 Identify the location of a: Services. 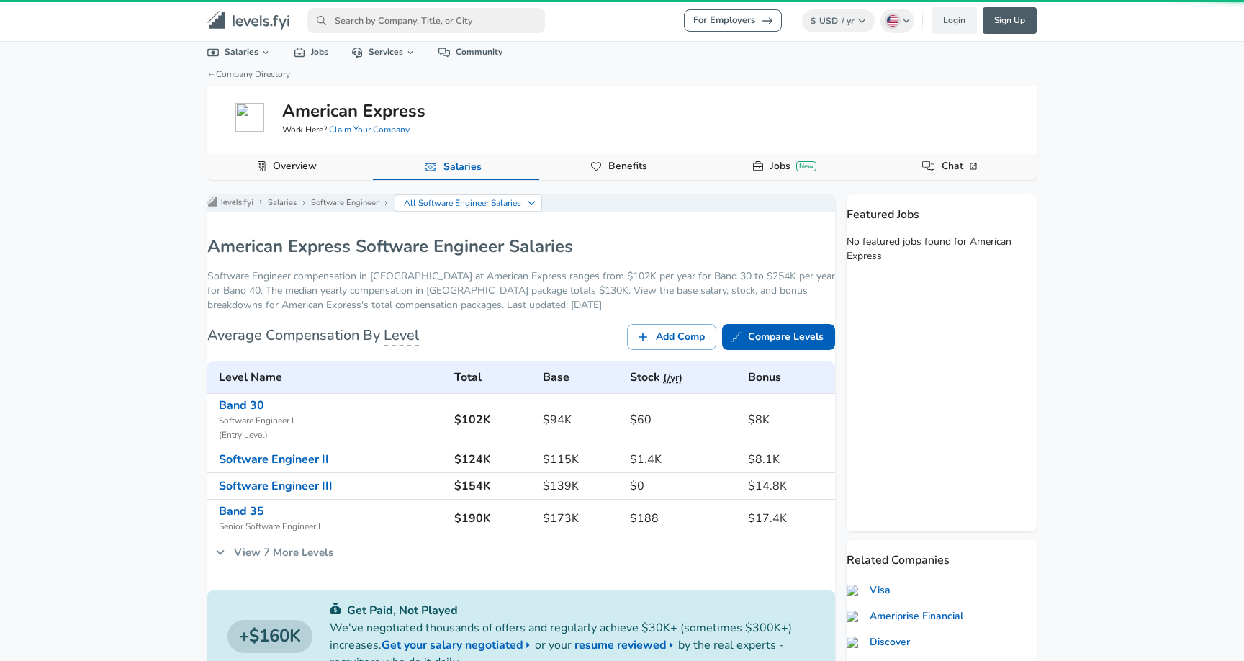
(383, 52).